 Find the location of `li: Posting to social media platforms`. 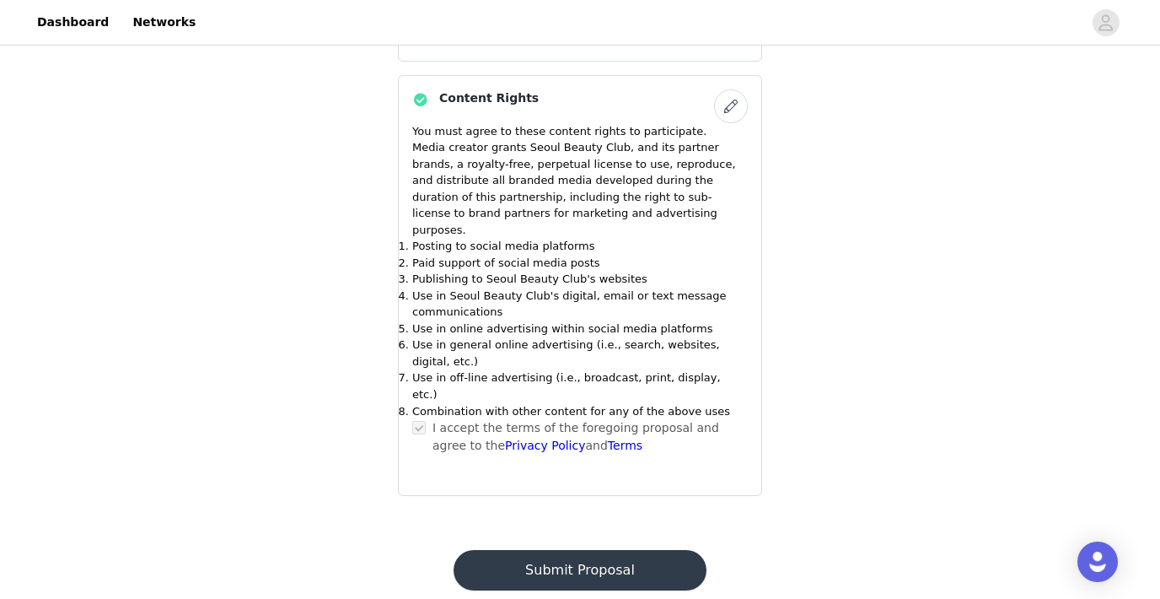

li: Posting to social media platforms is located at coordinates (580, 246).